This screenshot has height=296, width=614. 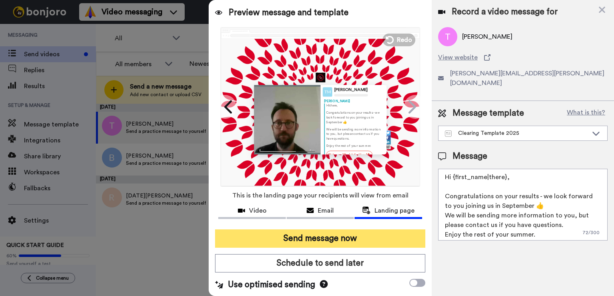 What do you see at coordinates (271, 285) in the screenshot?
I see `span: Use optimised sending` at bounding box center [271, 285].